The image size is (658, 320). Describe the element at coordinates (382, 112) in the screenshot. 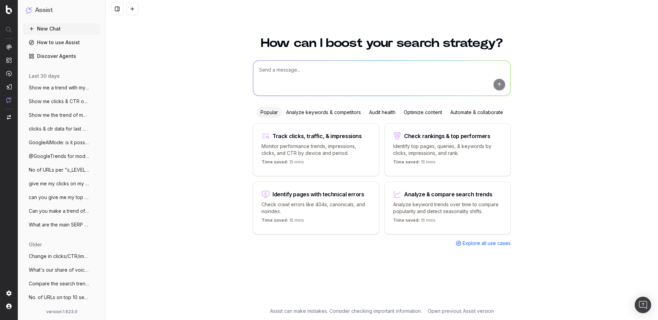

I see `div: Audit health` at that location.